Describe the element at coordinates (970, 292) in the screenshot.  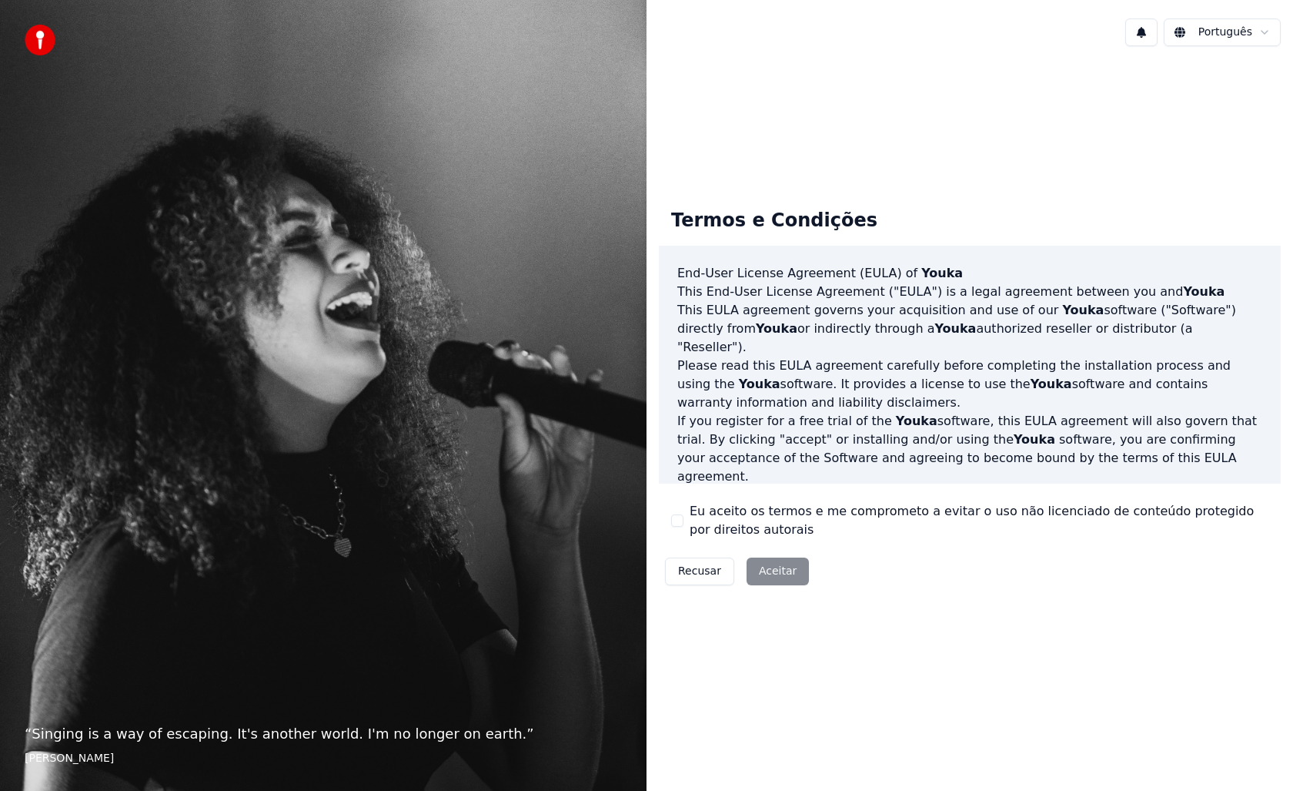
I see `p: This End-User License Agreement ("EULA") is a legal agreement between you and` at that location.